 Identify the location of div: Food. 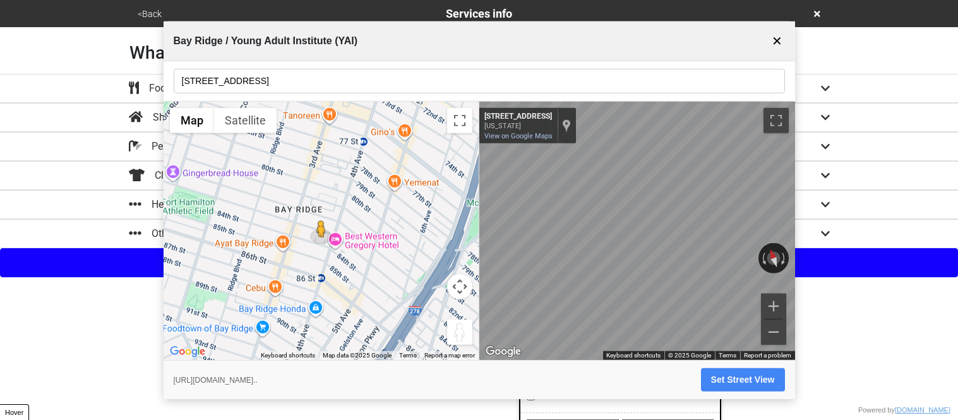
(150, 88).